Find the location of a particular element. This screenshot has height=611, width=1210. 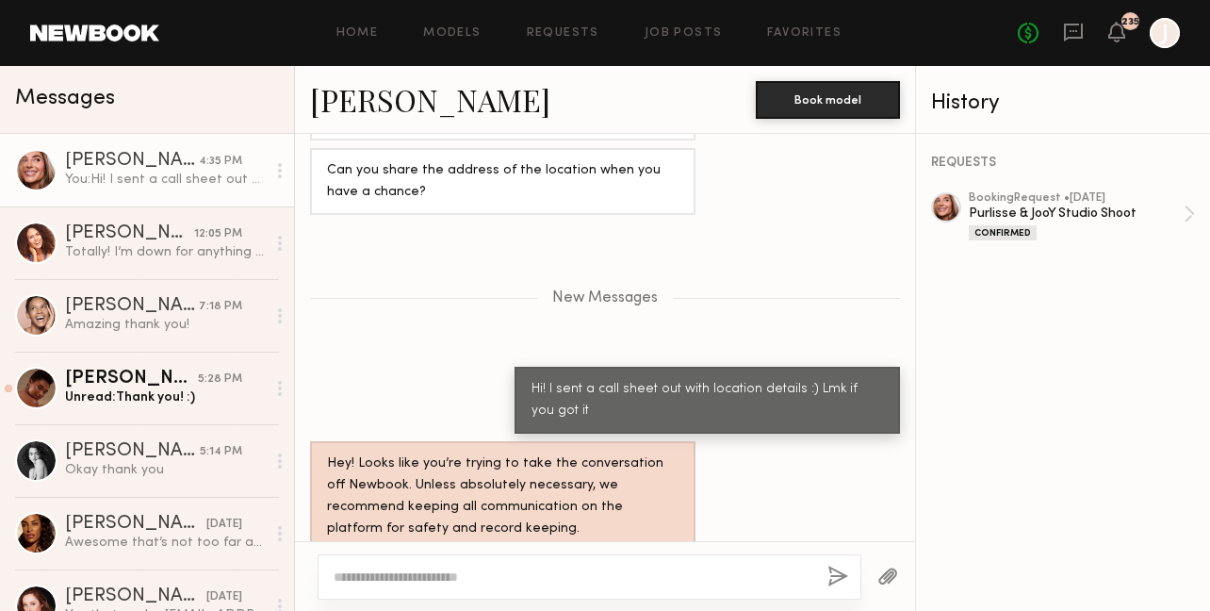

div: 4:35 PM is located at coordinates (221, 161).